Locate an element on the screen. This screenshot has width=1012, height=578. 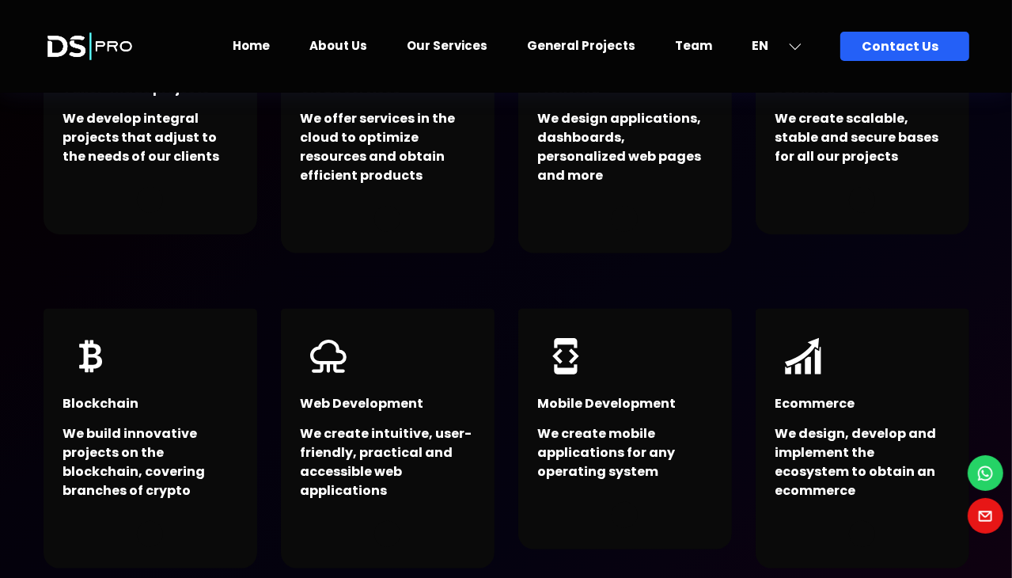
h4: Mobile Development is located at coordinates (625, 404).